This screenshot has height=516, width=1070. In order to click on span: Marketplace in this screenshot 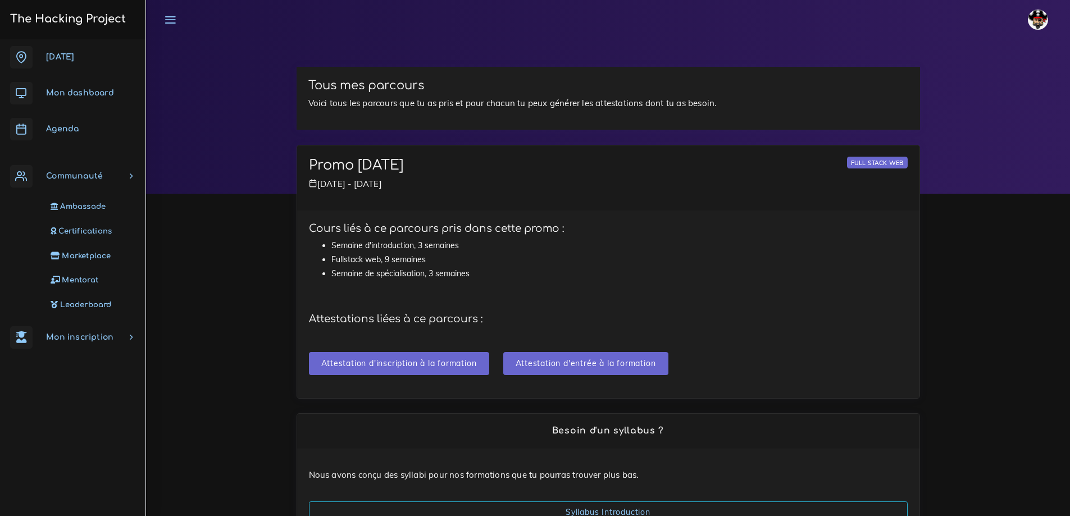, I will do `click(86, 256)`.